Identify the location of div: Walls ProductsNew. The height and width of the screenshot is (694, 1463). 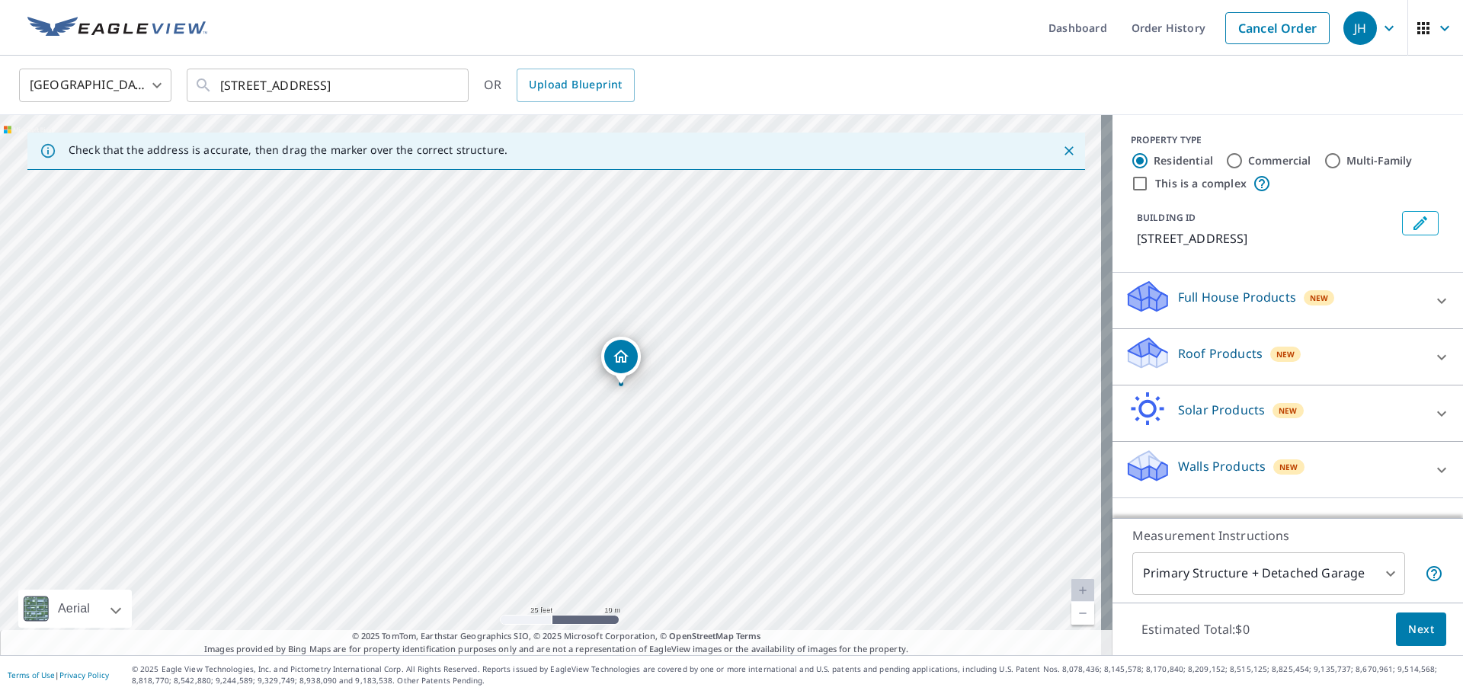
(1287, 469).